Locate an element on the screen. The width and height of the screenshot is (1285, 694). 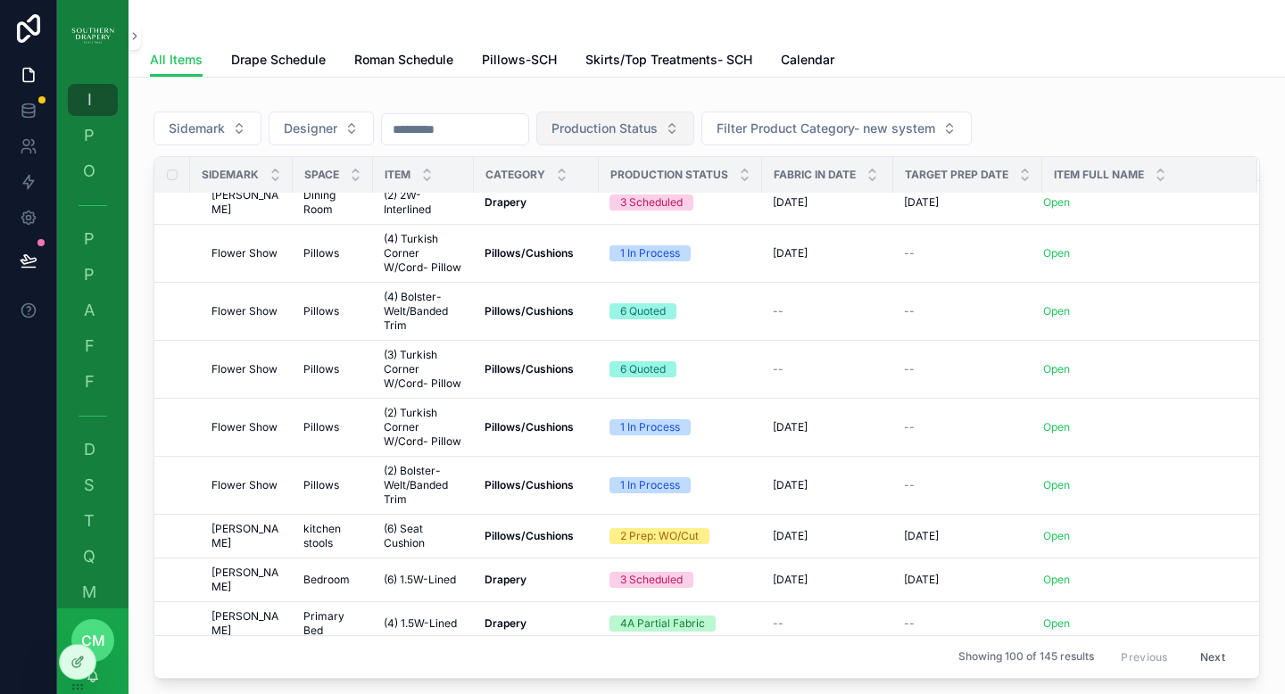
a: D is located at coordinates (93, 450).